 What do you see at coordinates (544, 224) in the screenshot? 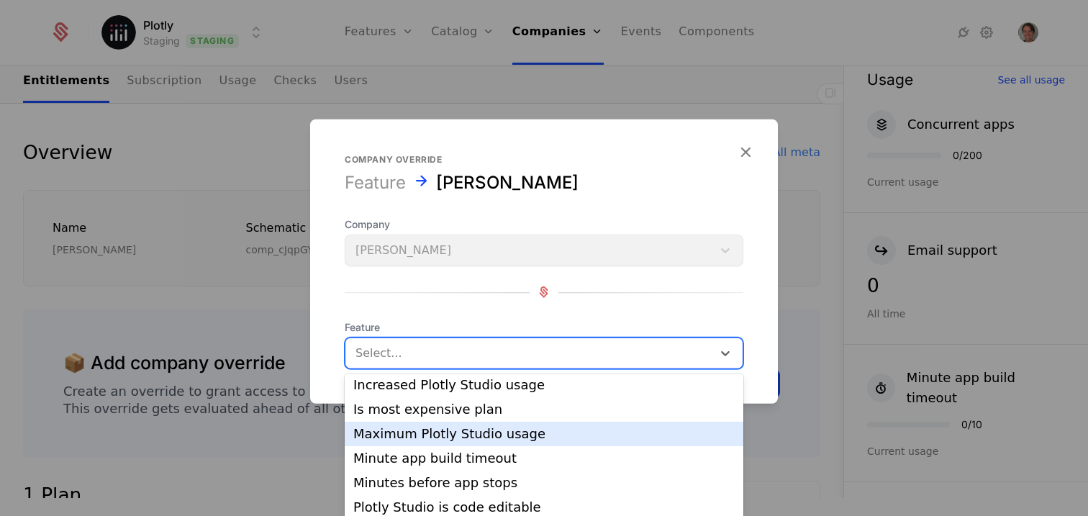
I see `span: Company` at bounding box center [544, 224].